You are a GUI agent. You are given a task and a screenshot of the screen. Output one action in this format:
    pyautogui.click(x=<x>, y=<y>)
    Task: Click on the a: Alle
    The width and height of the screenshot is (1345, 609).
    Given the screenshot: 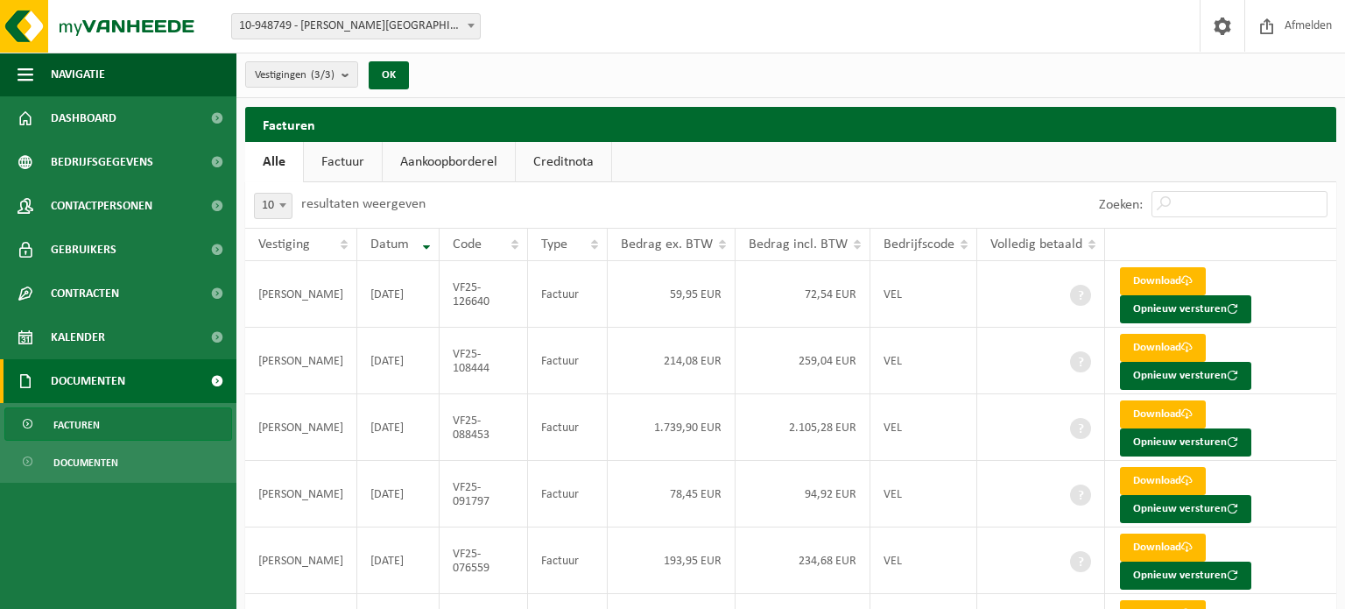 What is the action you would take?
    pyautogui.click(x=274, y=162)
    